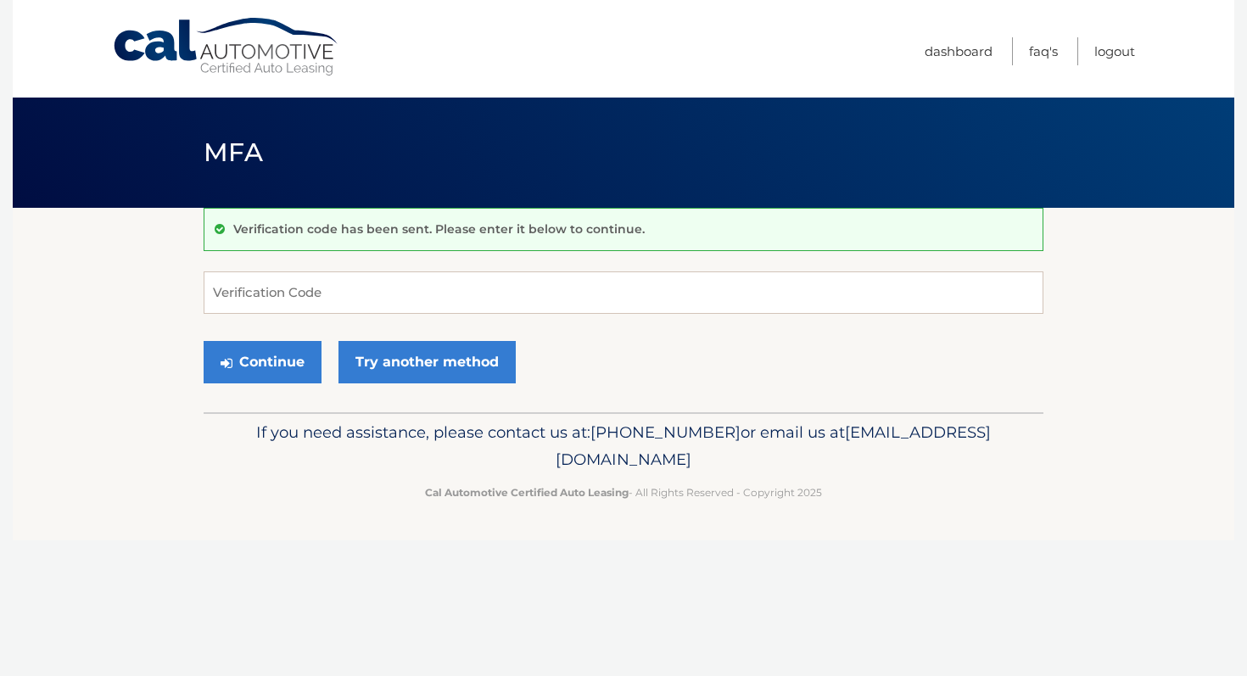 This screenshot has width=1247, height=676. I want to click on a: Try another method, so click(427, 362).